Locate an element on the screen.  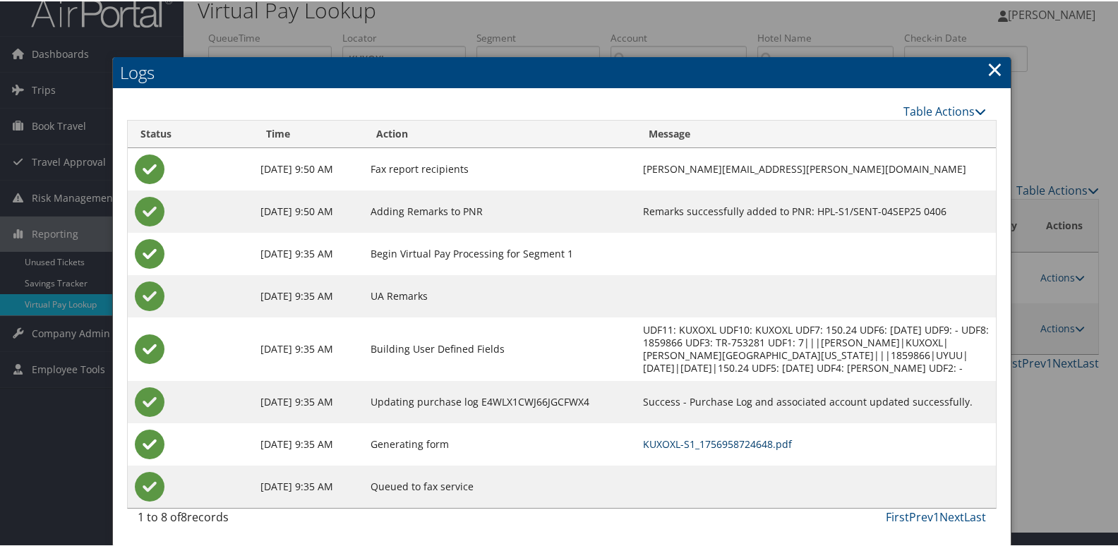
td: Fax report recipients is located at coordinates (499, 168).